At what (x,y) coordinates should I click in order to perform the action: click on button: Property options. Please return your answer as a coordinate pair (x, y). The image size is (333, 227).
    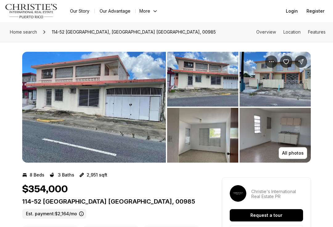
    Looking at the image, I should click on (271, 62).